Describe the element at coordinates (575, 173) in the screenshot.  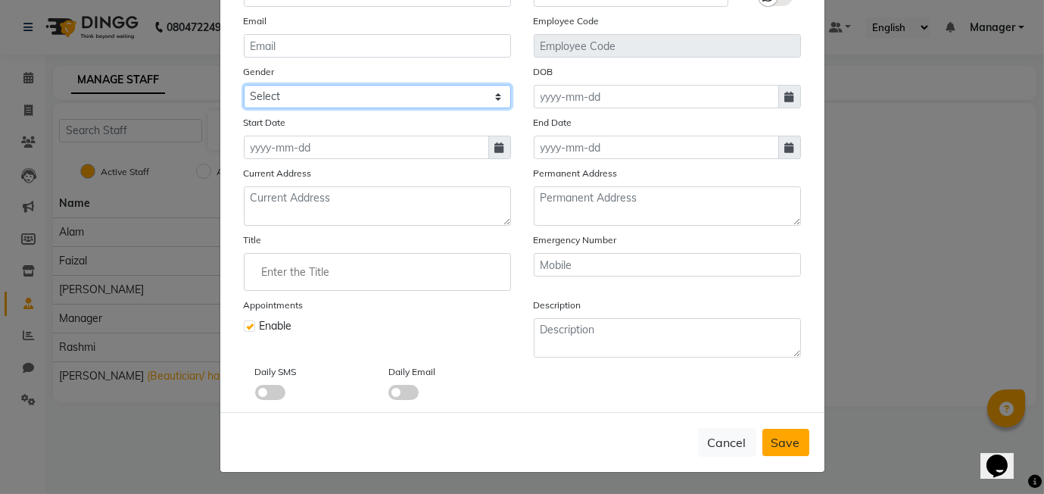
I see `label: Permanent Address` at that location.